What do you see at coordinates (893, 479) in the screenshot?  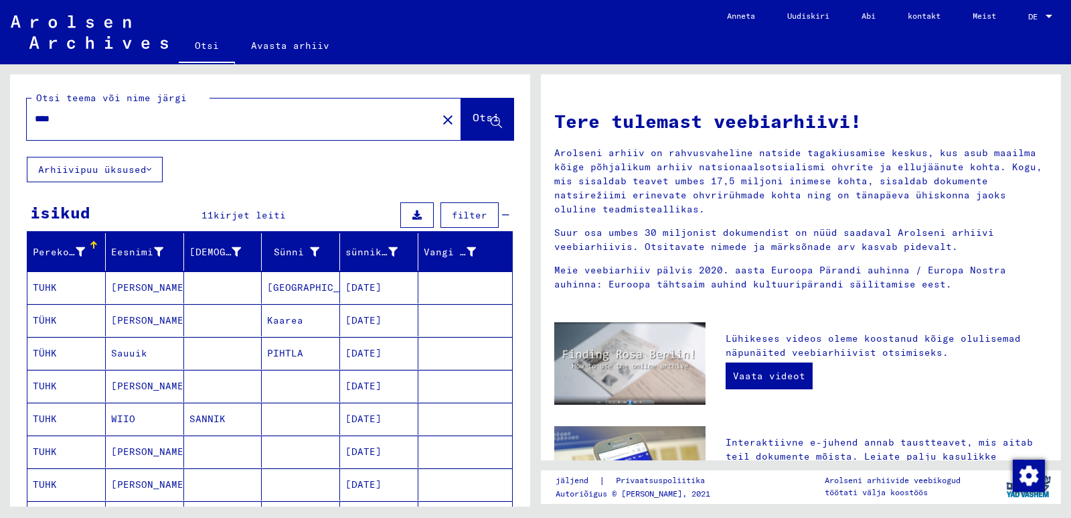 I see `font: Arolseni arhiivide veebikogud` at bounding box center [893, 479].